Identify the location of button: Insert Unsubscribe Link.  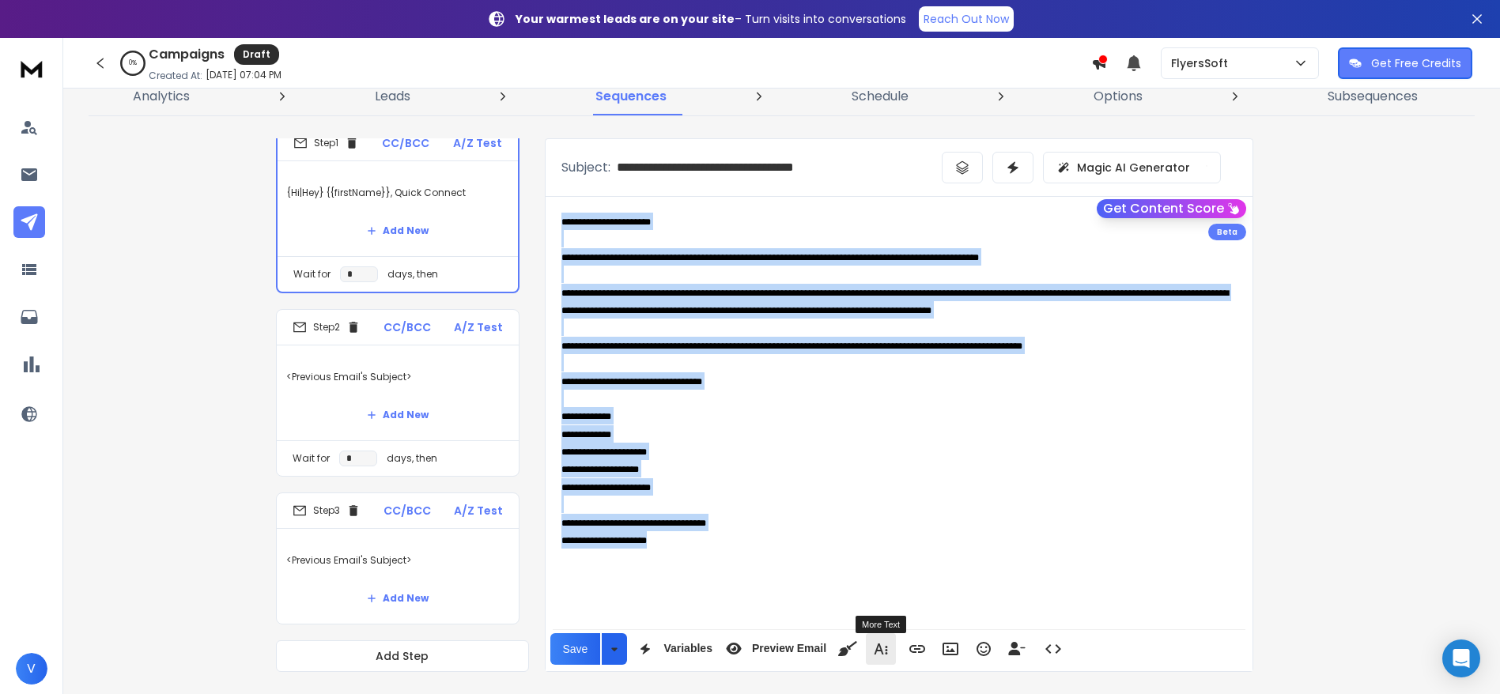
(1017, 649).